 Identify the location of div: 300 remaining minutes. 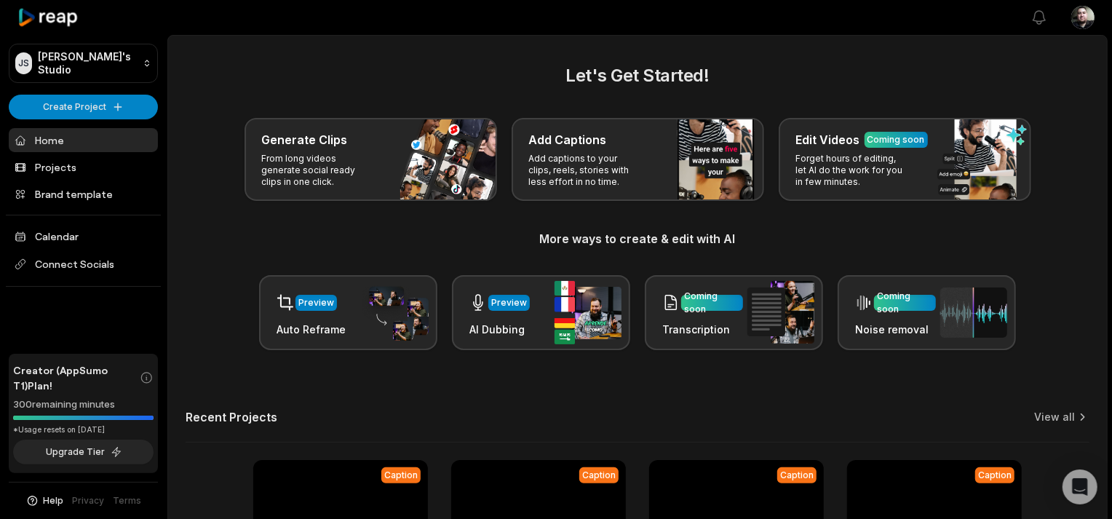
(83, 405).